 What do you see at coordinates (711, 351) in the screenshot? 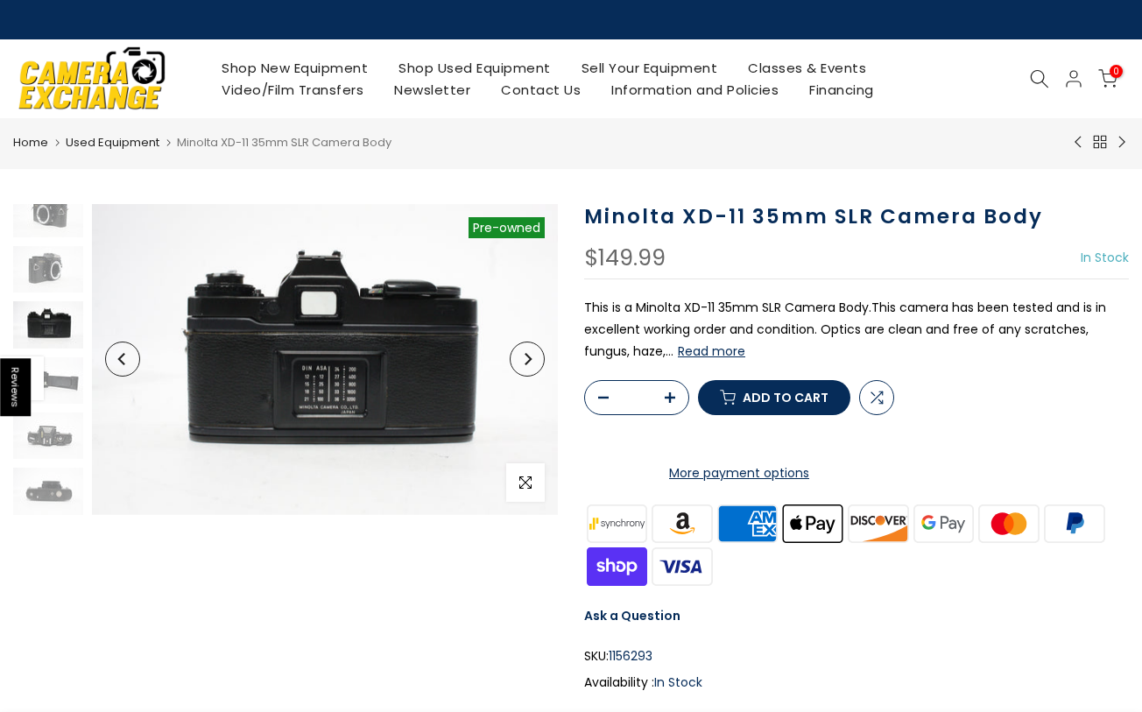
I see `button: Read more` at bounding box center [711, 351].